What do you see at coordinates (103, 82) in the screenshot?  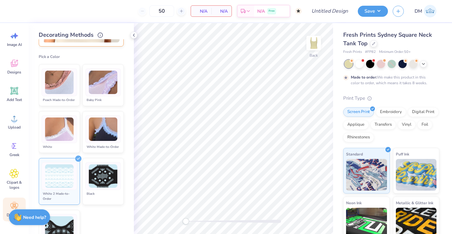 I see `img: Baby Pink` at bounding box center [103, 82].